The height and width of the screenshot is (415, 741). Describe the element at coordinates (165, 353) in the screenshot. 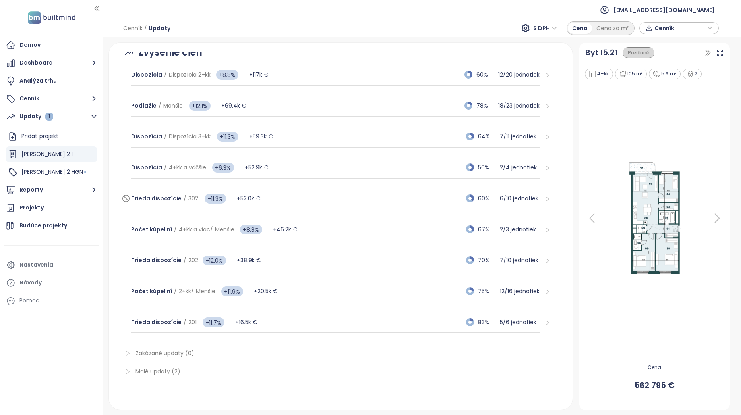

I see `span: Zakázané updaty (0)` at that location.